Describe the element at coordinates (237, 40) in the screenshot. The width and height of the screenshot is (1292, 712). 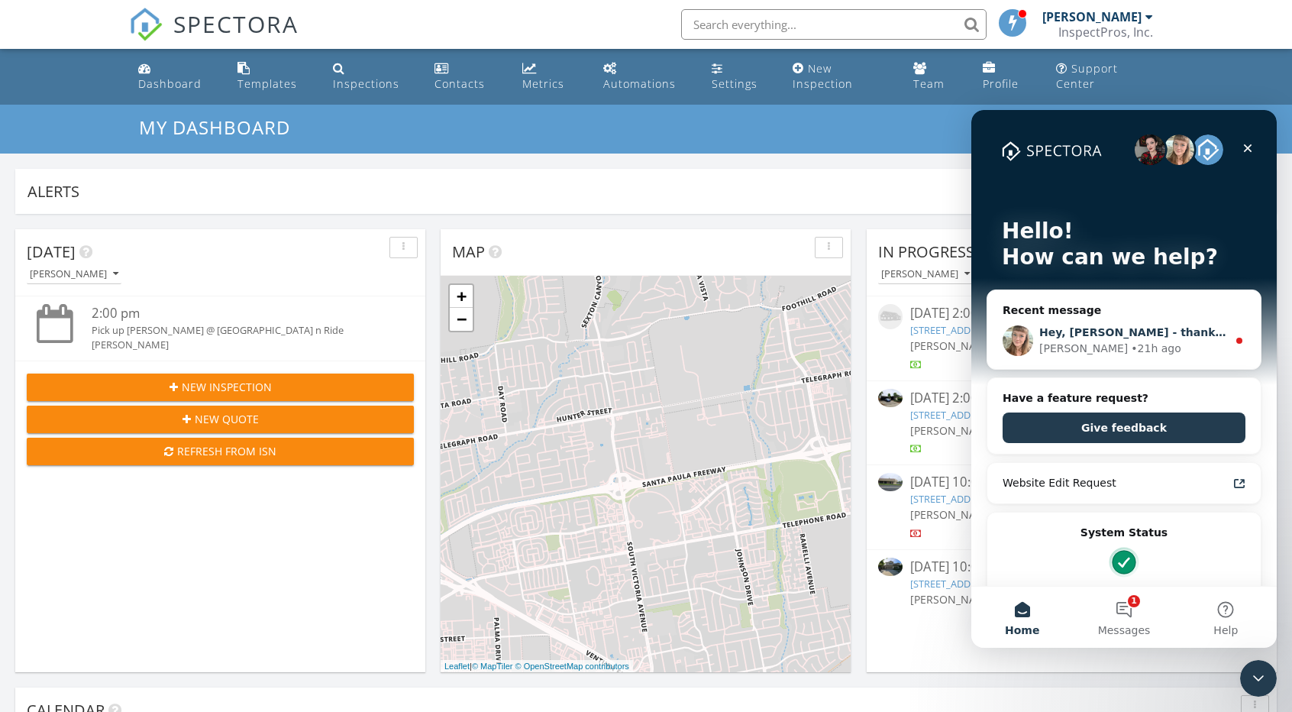
I see `img: Profile image for Support` at that location.